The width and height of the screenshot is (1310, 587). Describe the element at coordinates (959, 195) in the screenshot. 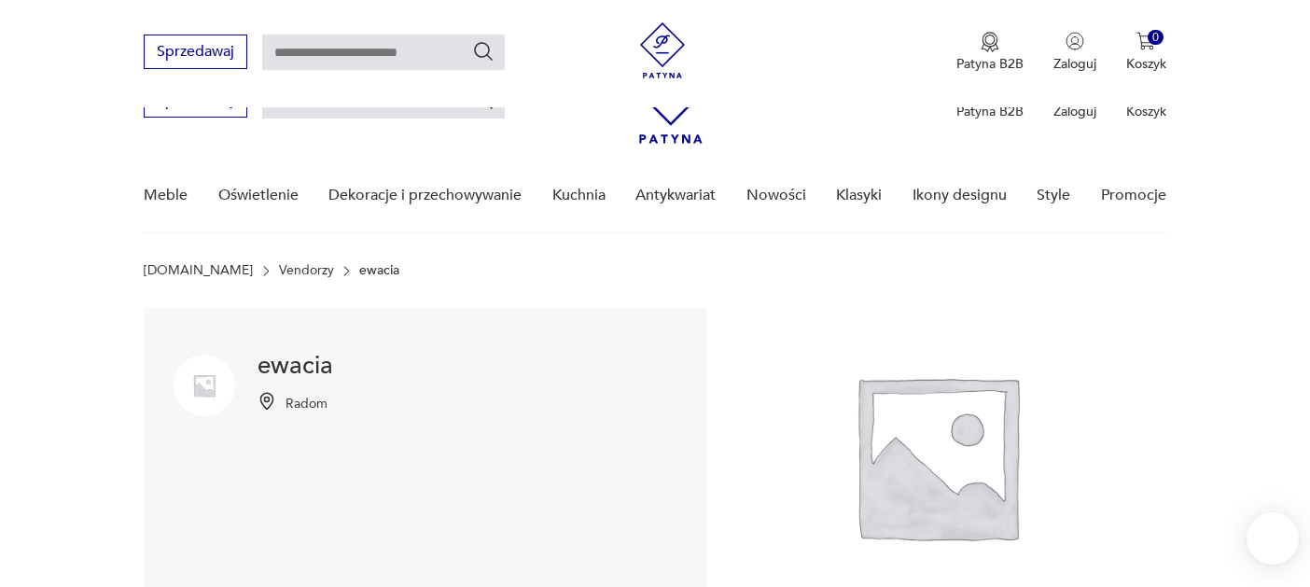

I see `a: Ikony designu` at that location.